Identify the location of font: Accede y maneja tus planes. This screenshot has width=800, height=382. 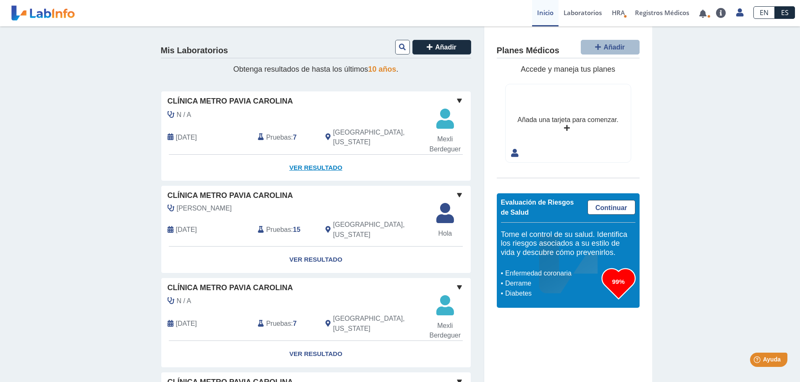
(568, 69).